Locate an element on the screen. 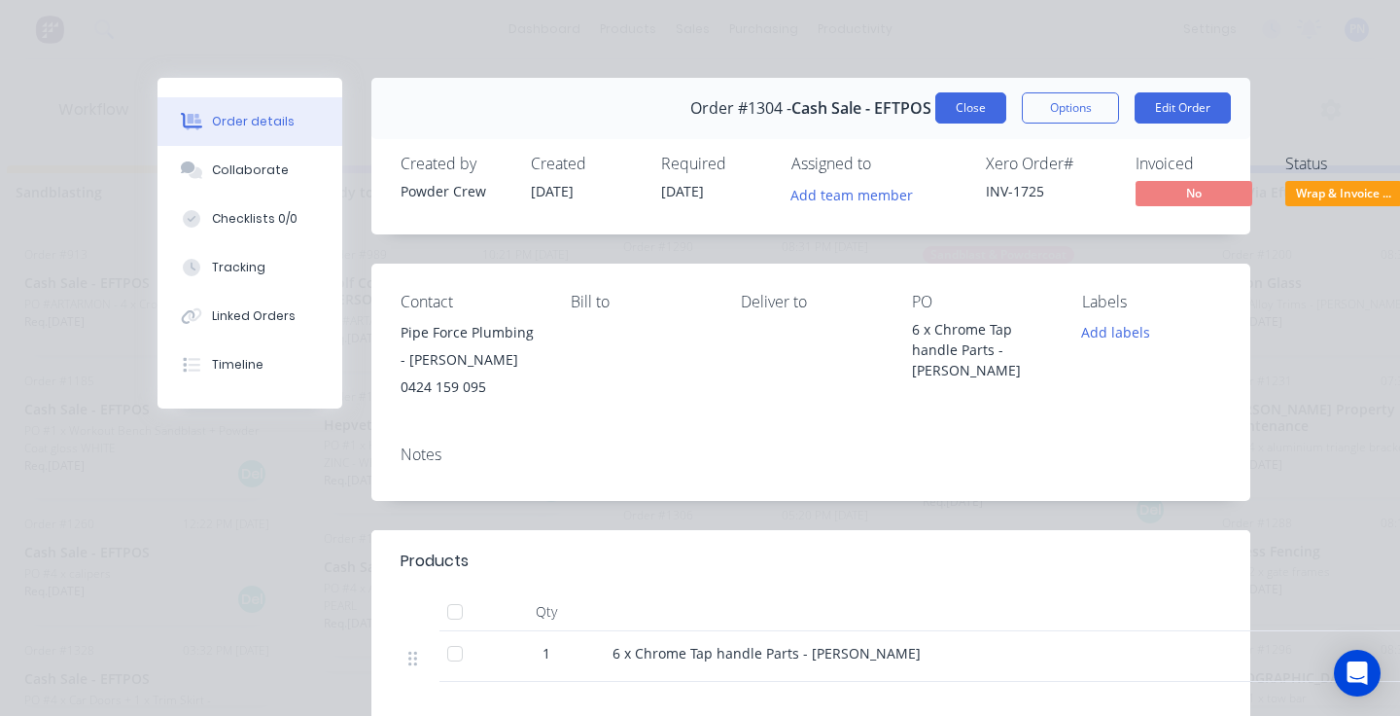 The image size is (1400, 716). div: Linked Orders is located at coordinates (254, 316).